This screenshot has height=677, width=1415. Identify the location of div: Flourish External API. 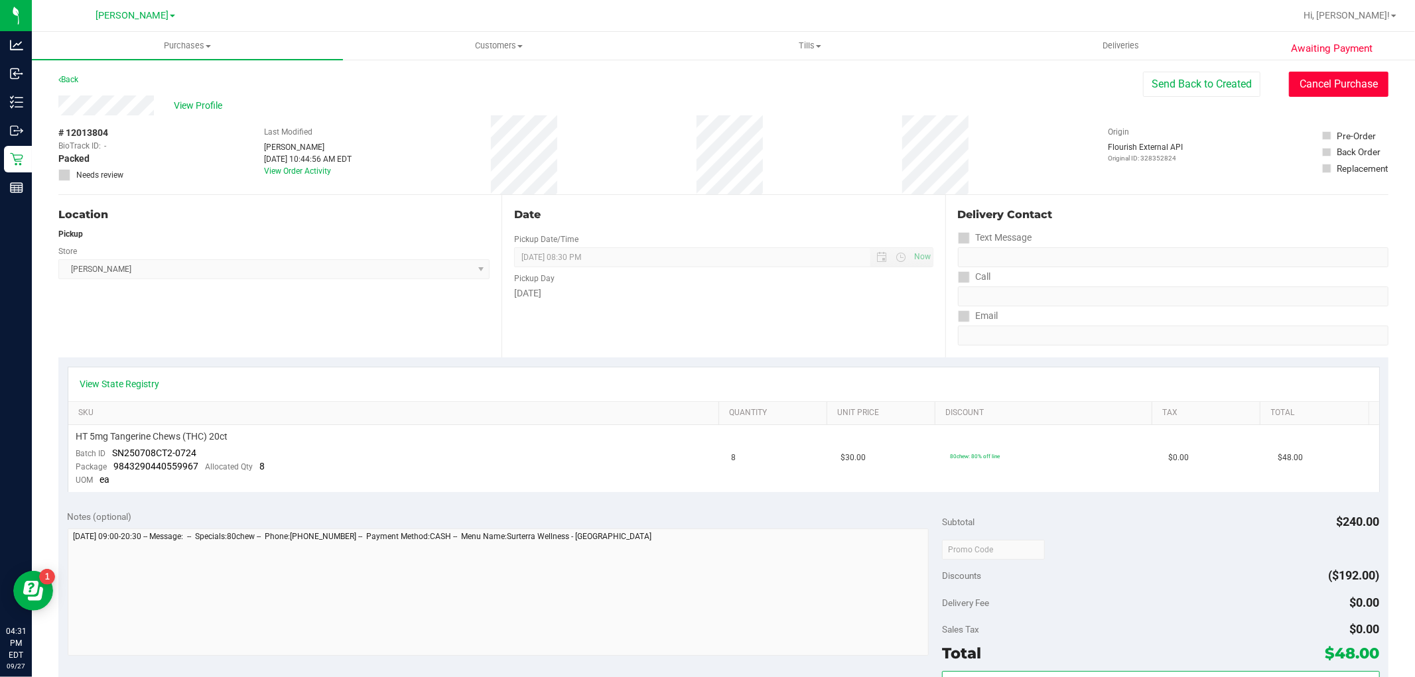
(1145, 152).